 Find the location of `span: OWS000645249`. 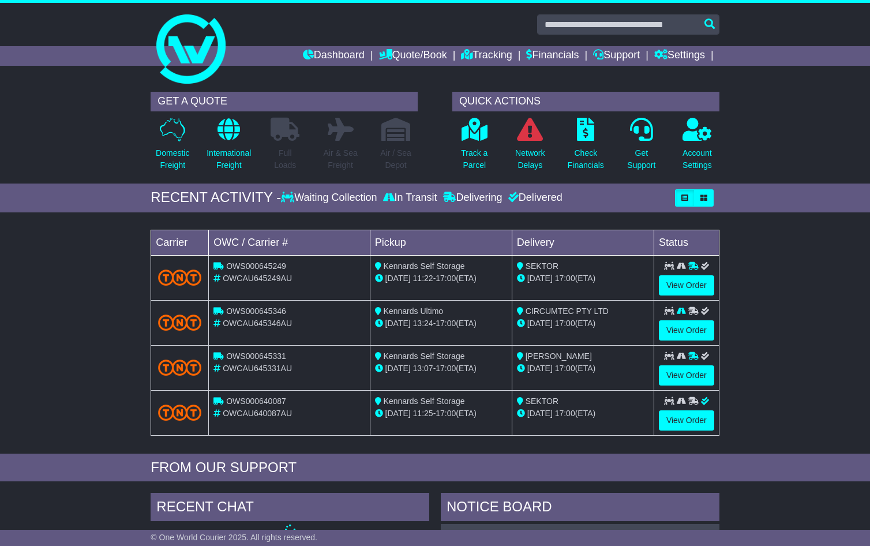

span: OWS000645249 is located at coordinates (256, 266).